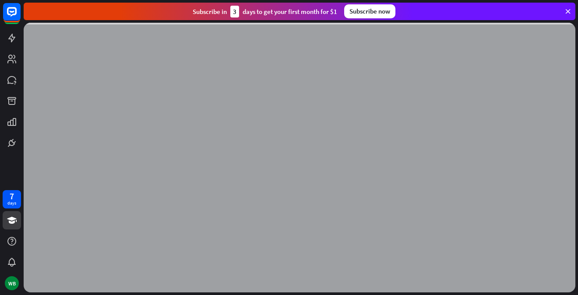 Image resolution: width=578 pixels, height=295 pixels. I want to click on div: days, so click(12, 204).